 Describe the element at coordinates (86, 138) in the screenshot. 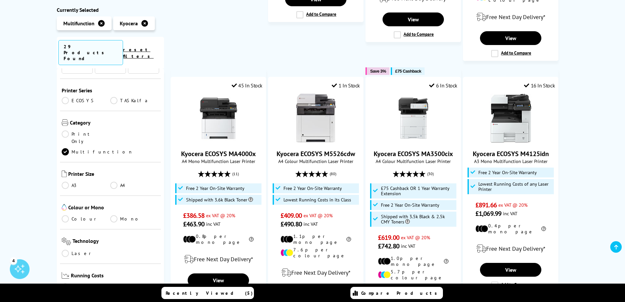

I see `a: Print Only` at that location.